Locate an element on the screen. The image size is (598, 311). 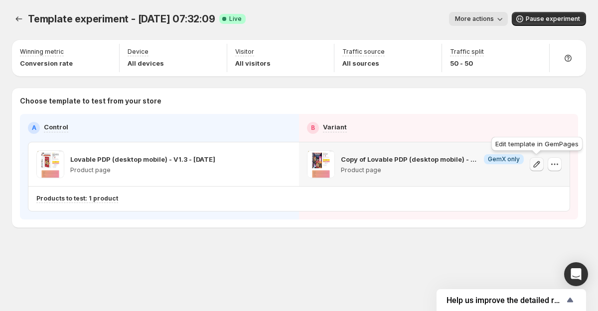
h2: A is located at coordinates (34, 128).